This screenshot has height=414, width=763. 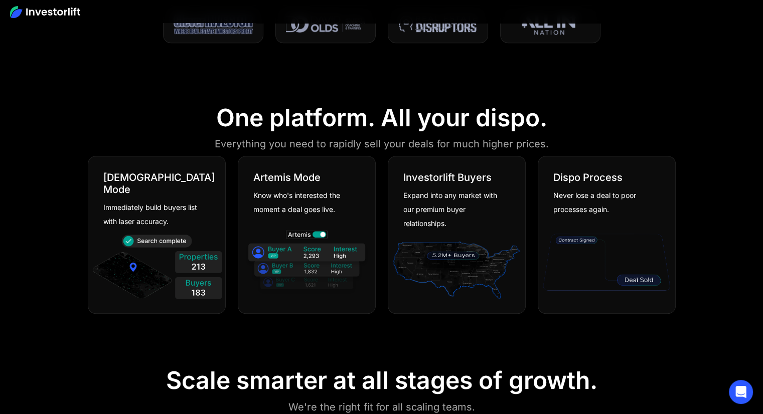 I want to click on div: Everything you need to rapidly sell your deals for much higher prices., so click(x=382, y=144).